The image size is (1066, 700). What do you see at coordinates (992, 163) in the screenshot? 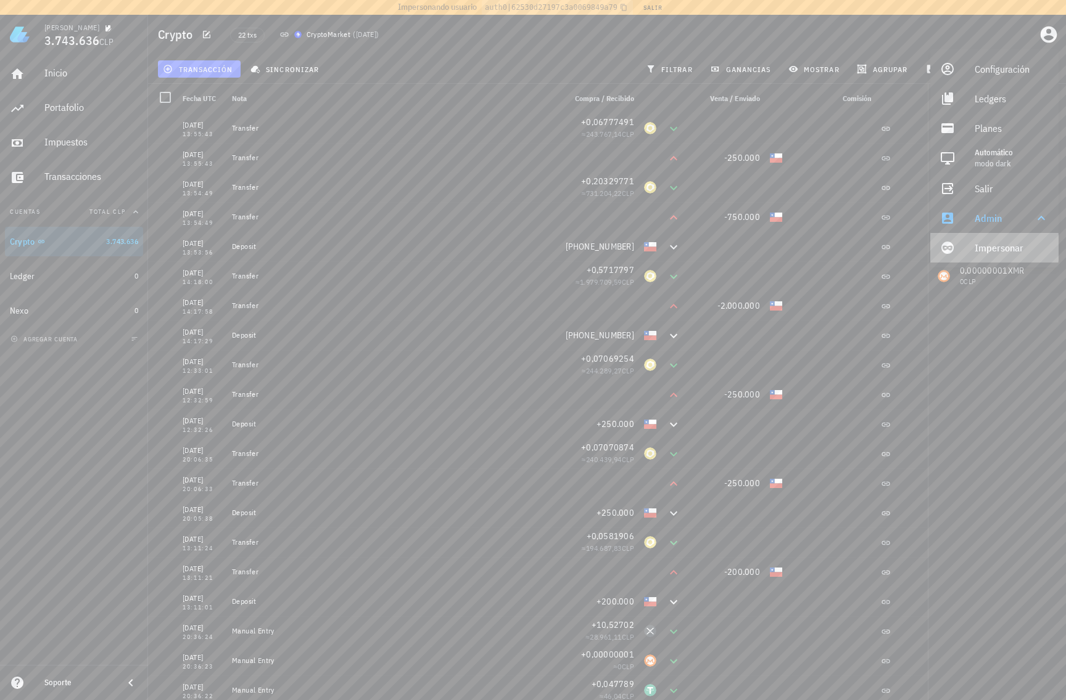
I see `span: modo Dark` at bounding box center [992, 163].